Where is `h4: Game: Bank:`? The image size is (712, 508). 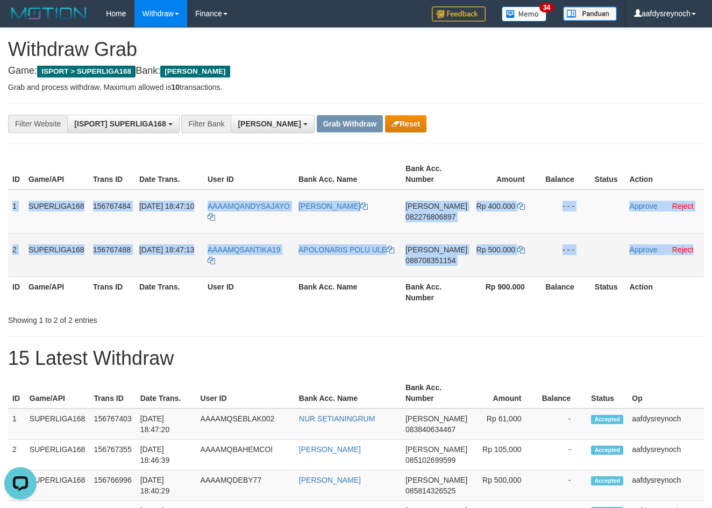 h4: Game: Bank: is located at coordinates (356, 71).